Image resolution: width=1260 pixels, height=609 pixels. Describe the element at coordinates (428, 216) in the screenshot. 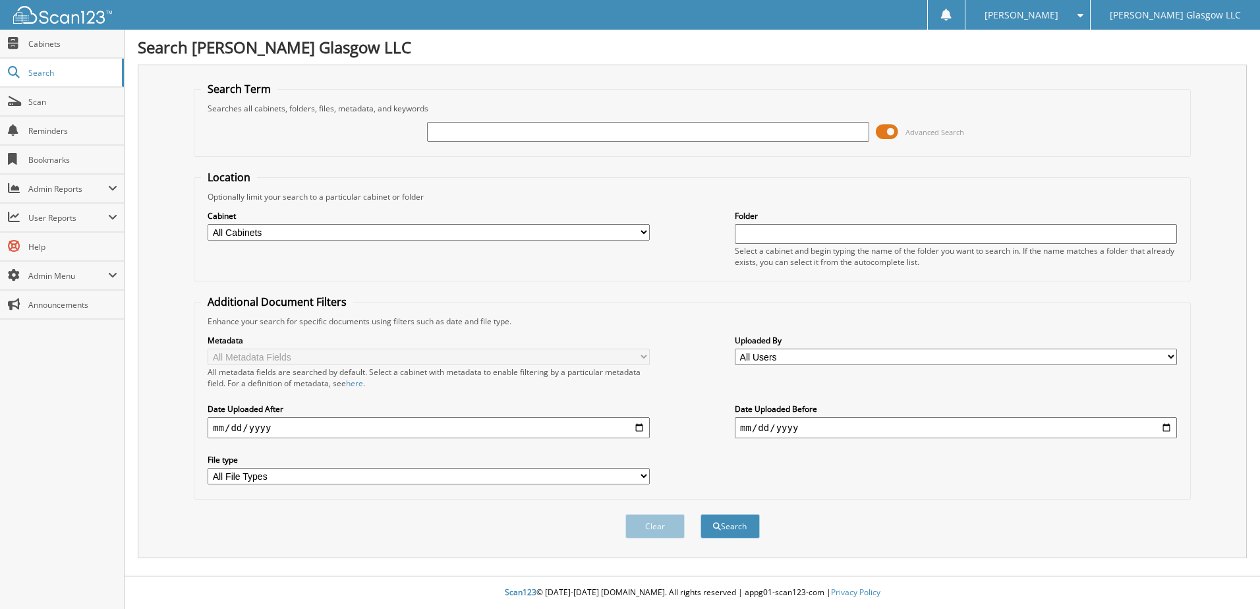

I see `label: Cabinet` at that location.